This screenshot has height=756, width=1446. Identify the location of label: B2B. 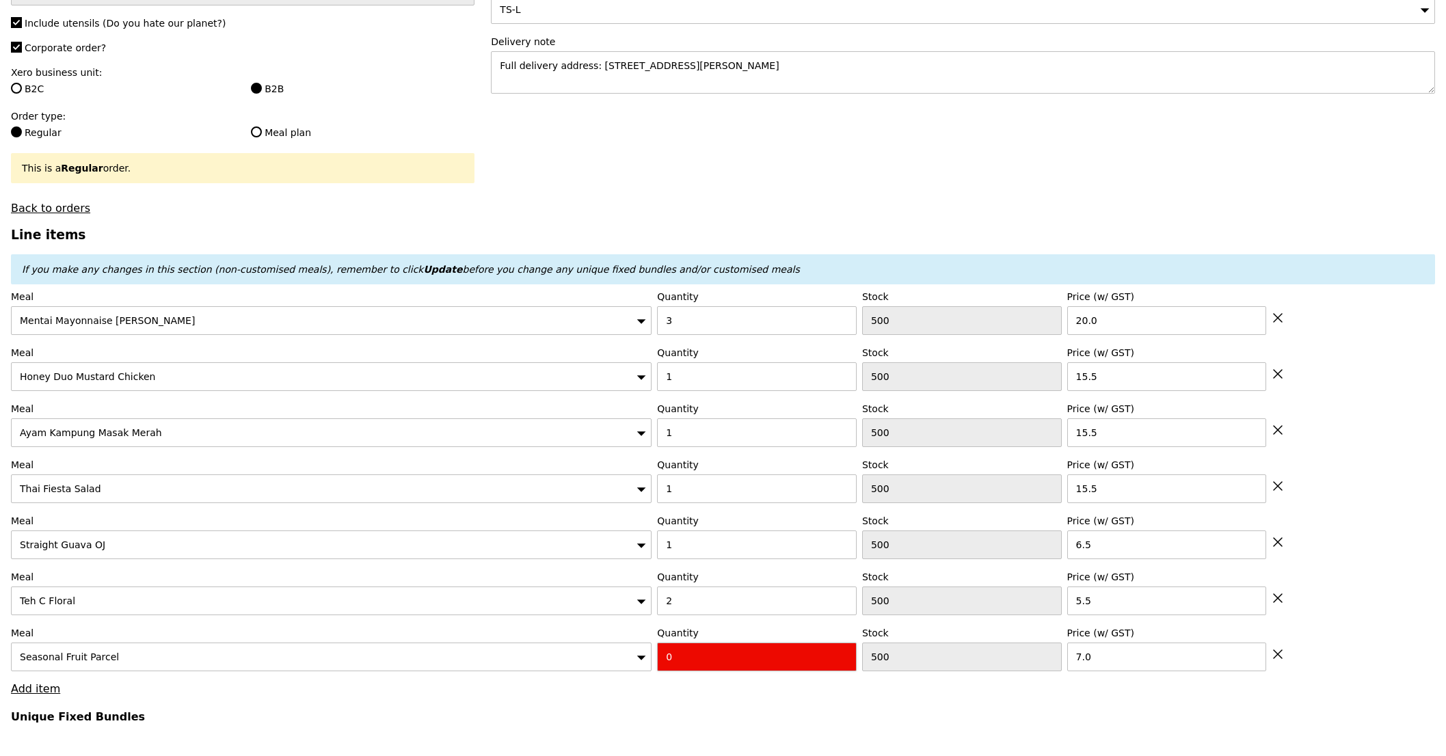
(362, 89).